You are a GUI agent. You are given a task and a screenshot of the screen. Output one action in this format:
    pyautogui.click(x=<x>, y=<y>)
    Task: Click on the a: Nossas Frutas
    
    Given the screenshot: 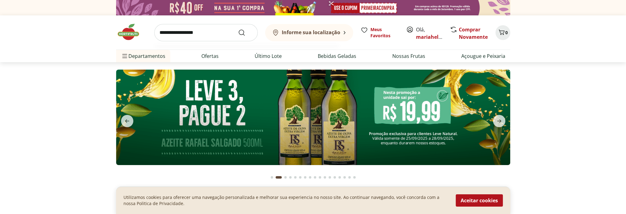 What is the action you would take?
    pyautogui.click(x=409, y=56)
    